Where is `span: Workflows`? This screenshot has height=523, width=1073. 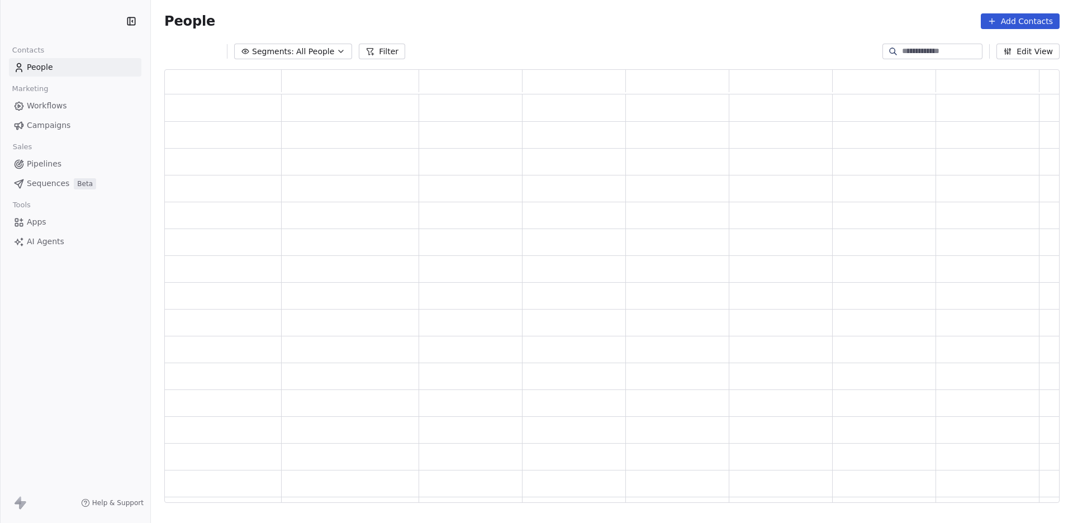 span: Workflows is located at coordinates (47, 106).